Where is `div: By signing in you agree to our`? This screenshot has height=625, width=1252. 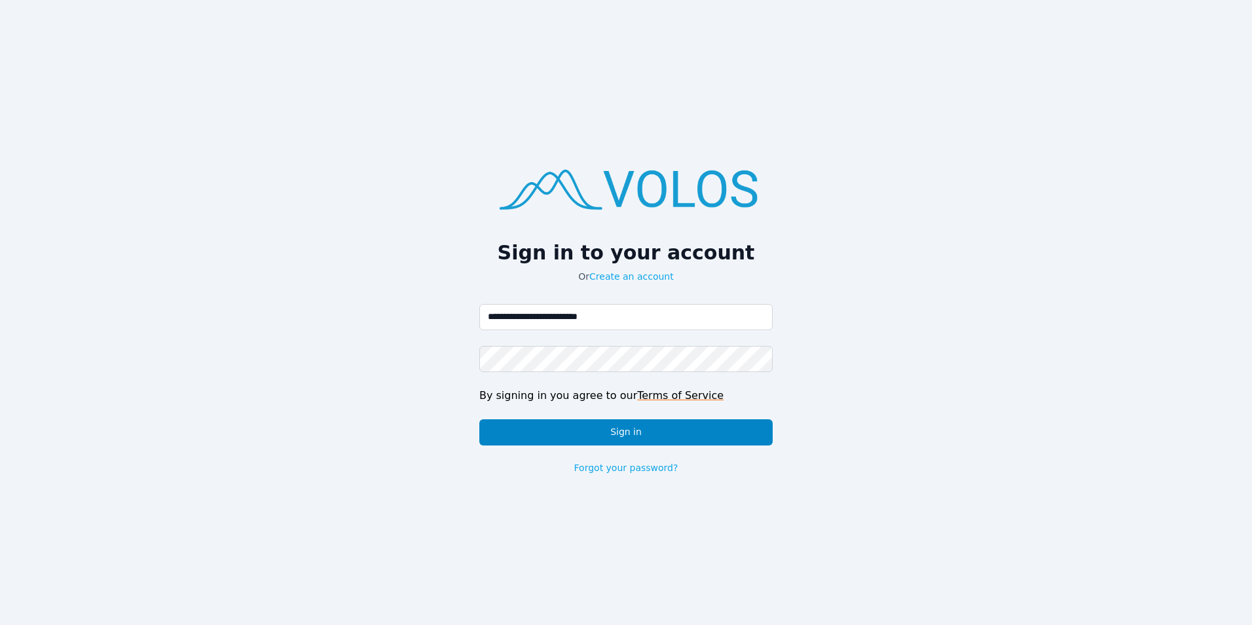
div: By signing in you agree to our is located at coordinates (626, 395).